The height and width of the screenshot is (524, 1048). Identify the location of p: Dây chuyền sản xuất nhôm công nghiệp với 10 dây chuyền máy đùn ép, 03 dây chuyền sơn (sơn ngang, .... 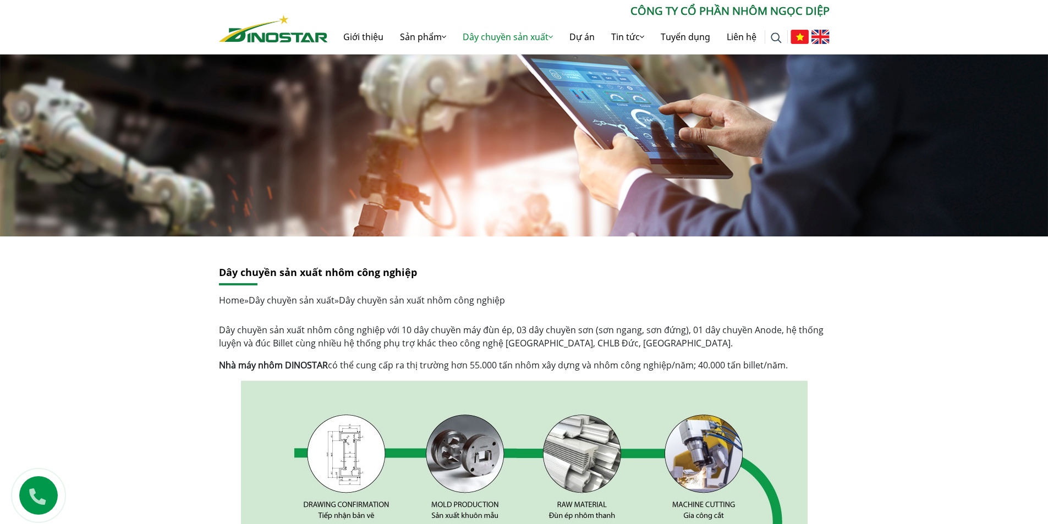
(524, 337).